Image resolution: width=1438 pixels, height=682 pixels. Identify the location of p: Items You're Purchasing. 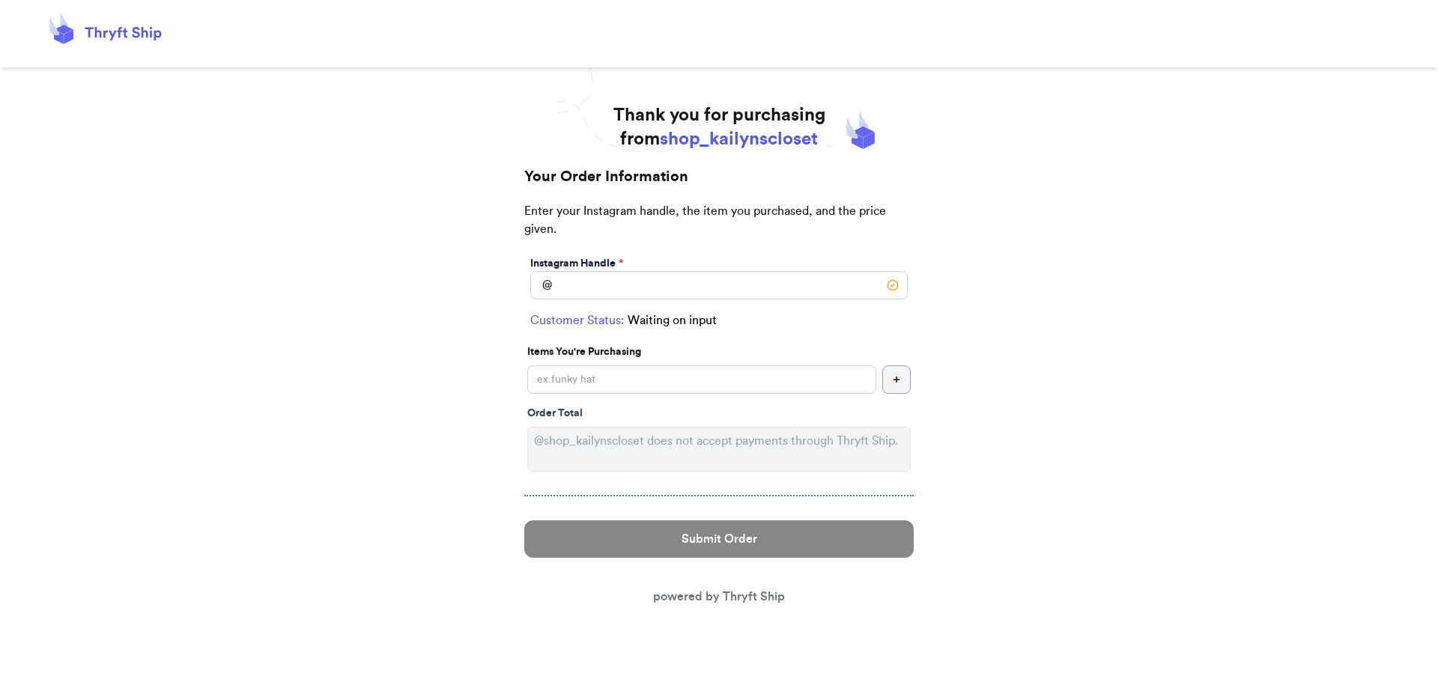
(719, 352).